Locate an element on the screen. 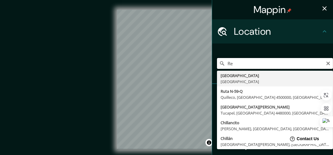  div: Ruta N-59-Q is located at coordinates (275, 91).